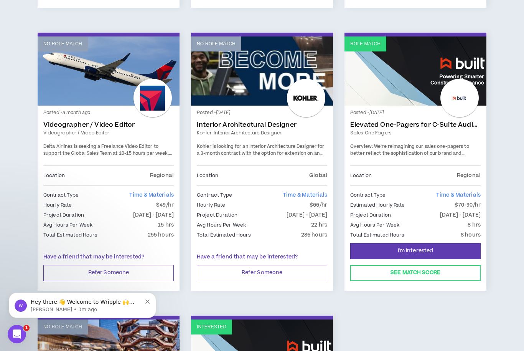 The height and width of the screenshot is (351, 524). What do you see at coordinates (314, 235) in the screenshot?
I see `p: 286 hours` at bounding box center [314, 235].